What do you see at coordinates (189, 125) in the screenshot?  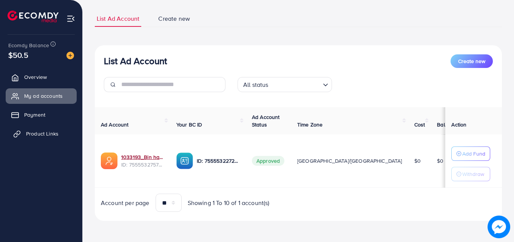 I see `span: Your BC ID` at bounding box center [189, 125].